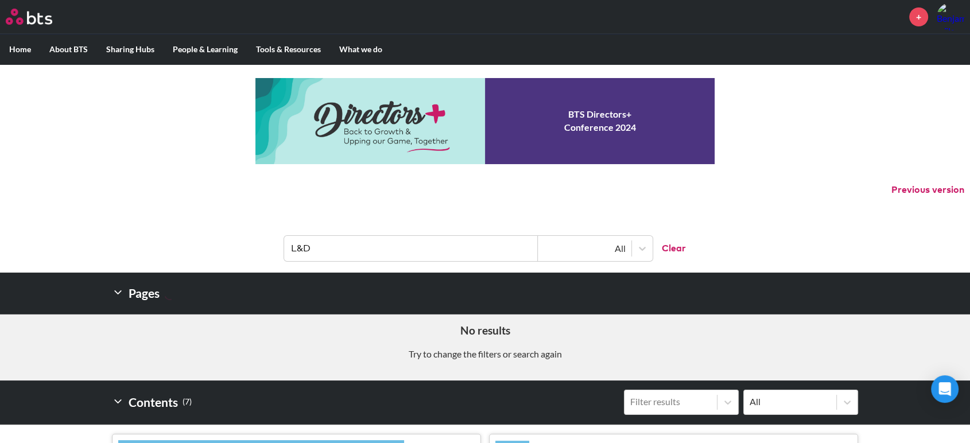  I want to click on label: People & Learning, so click(205, 49).